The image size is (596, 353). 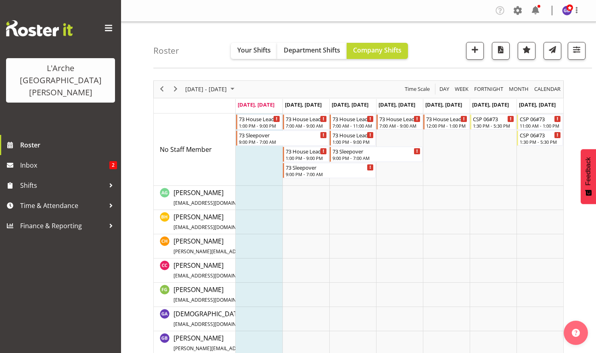 I want to click on div: No Staff Member"s event - CSP 06#73 Begin From Sunday, August 31, 2025 at 1:30:00 PM GMT+12:00 En..., so click(x=540, y=138).